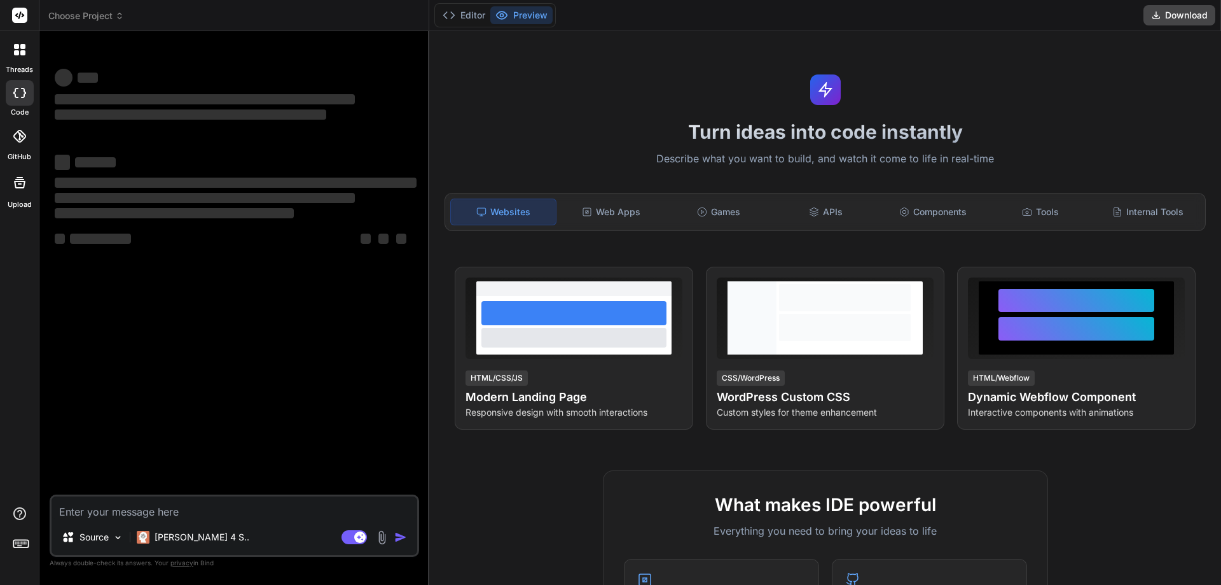 The height and width of the screenshot is (585, 1221). What do you see at coordinates (933, 212) in the screenshot?
I see `div: Components` at bounding box center [933, 212].